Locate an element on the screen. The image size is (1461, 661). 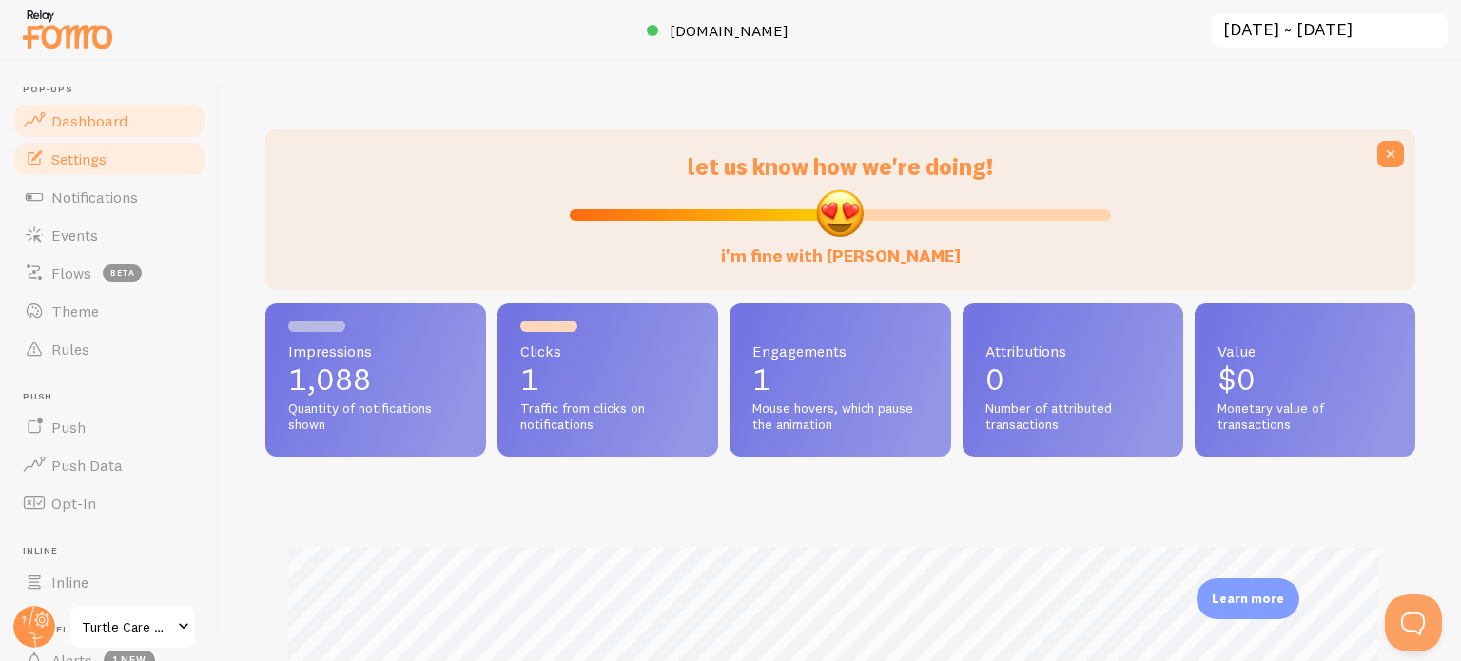
img: fomo-relay-logo-orange.svg is located at coordinates (68, 29).